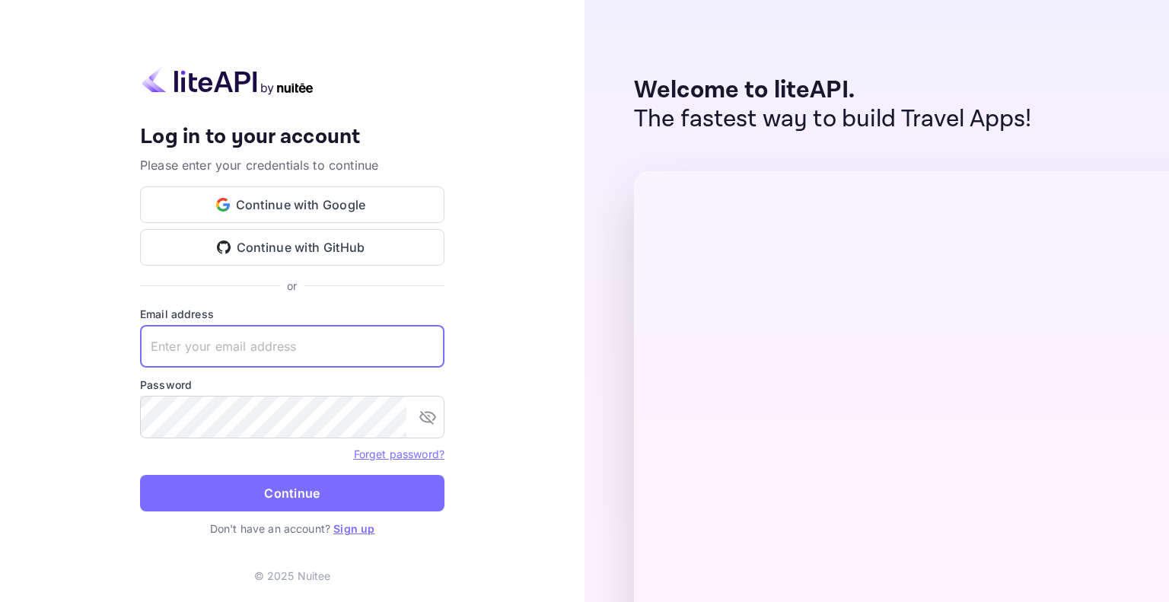 This screenshot has height=602, width=1169. What do you see at coordinates (292, 247) in the screenshot?
I see `button: Continue with GitHub` at bounding box center [292, 247].